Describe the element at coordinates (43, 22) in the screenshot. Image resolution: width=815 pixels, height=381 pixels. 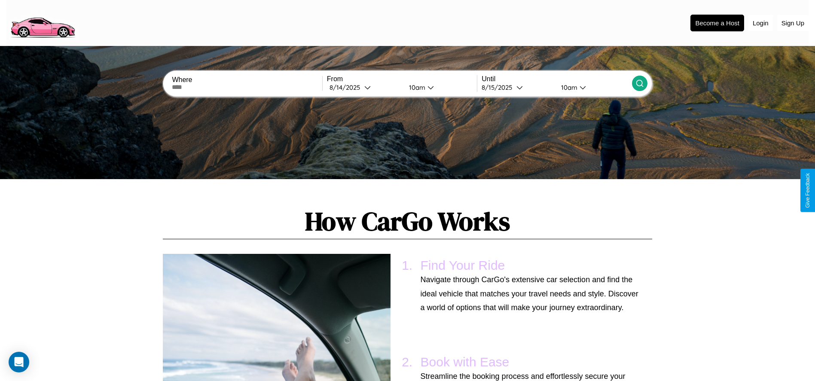
I see `img: logo` at that location.